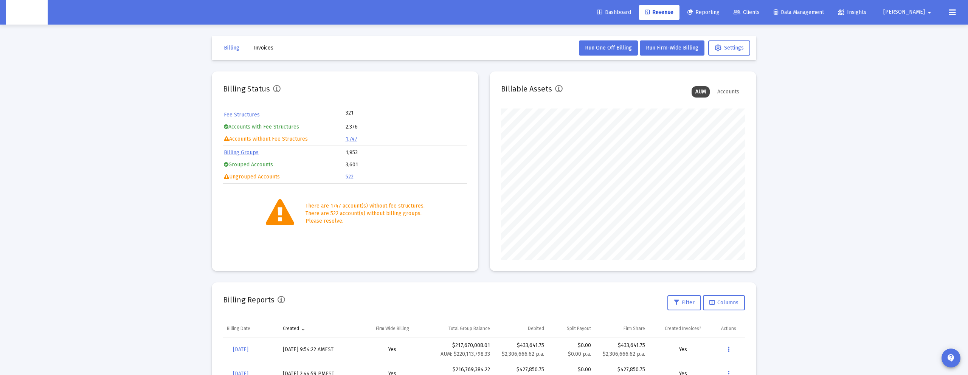  Describe the element at coordinates (724, 303) in the screenshot. I see `button: Columns` at that location.